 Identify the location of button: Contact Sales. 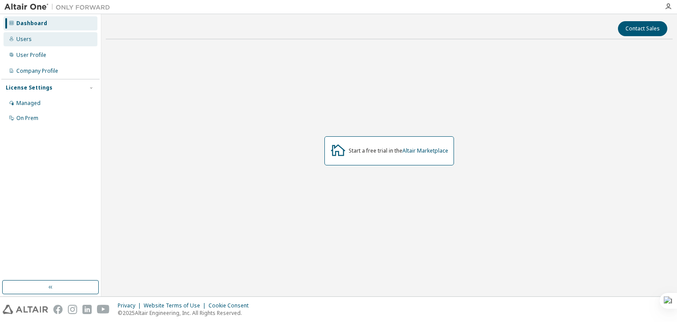
(642, 29).